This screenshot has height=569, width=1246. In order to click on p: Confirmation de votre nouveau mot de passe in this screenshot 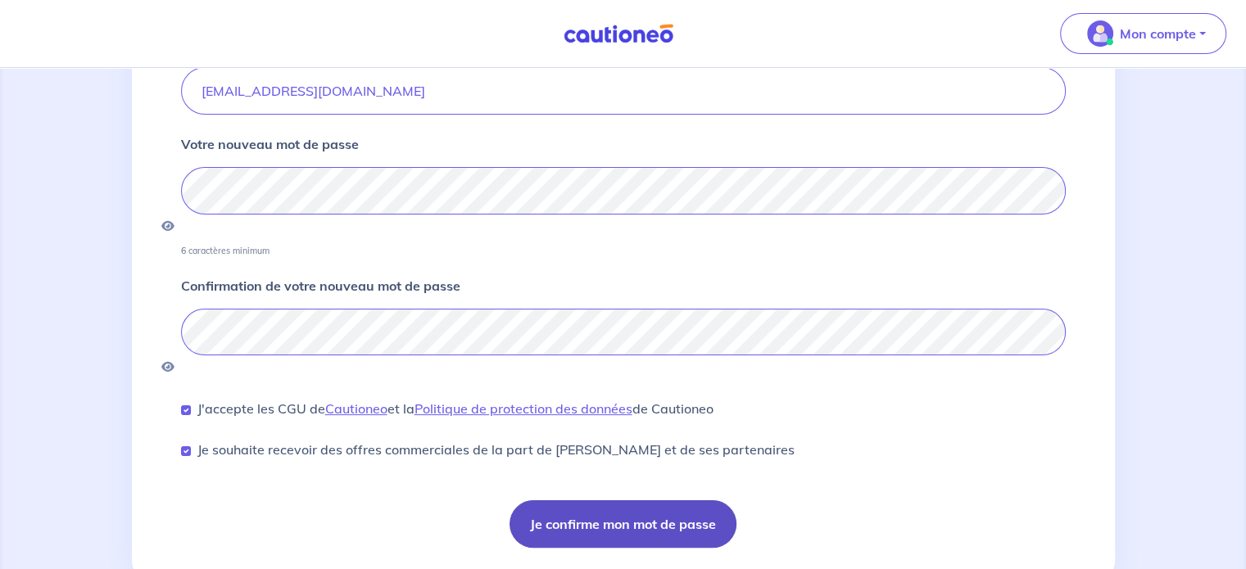, I will do `click(320, 286)`.